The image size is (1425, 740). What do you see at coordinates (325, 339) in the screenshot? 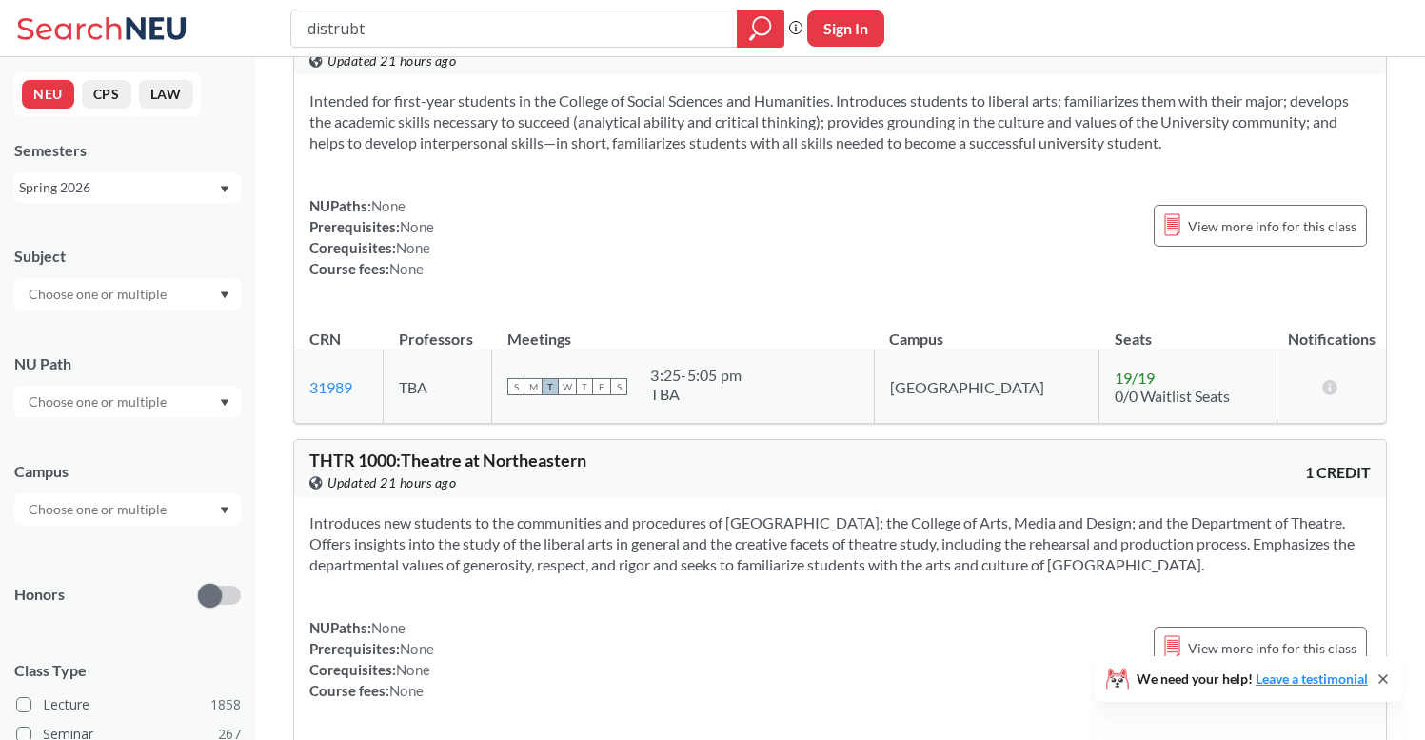
I see `div: CRN` at bounding box center [325, 339].